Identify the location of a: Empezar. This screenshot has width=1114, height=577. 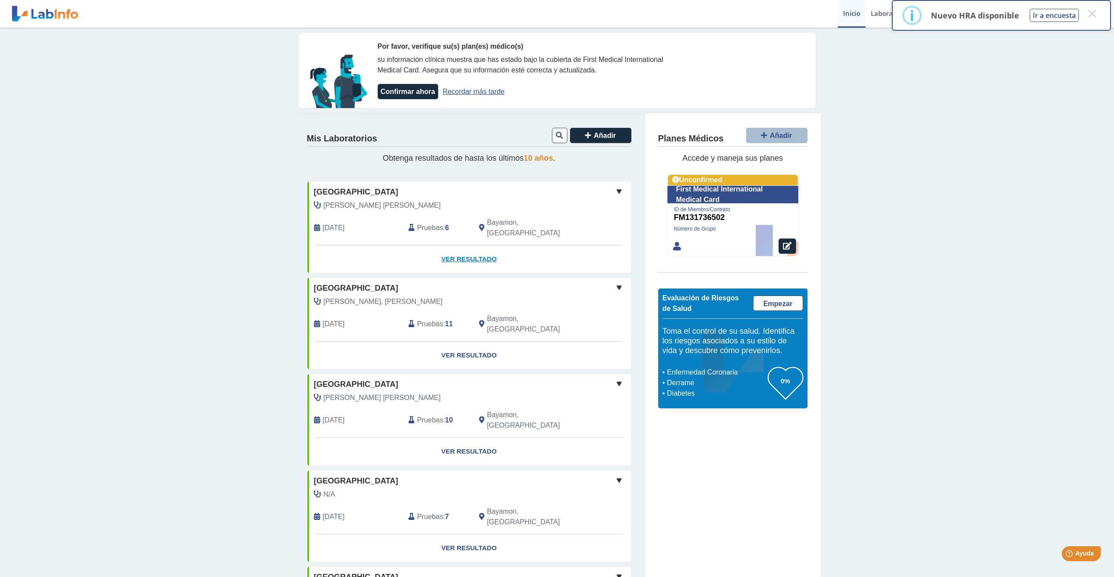
(778, 303).